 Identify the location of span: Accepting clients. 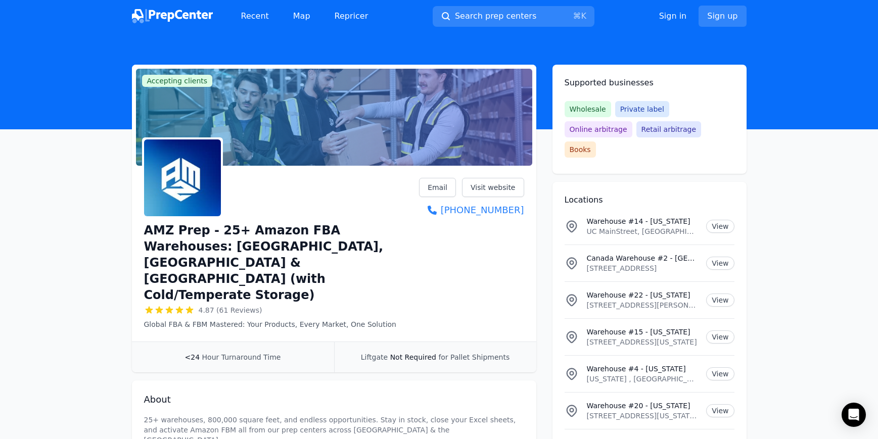
(177, 81).